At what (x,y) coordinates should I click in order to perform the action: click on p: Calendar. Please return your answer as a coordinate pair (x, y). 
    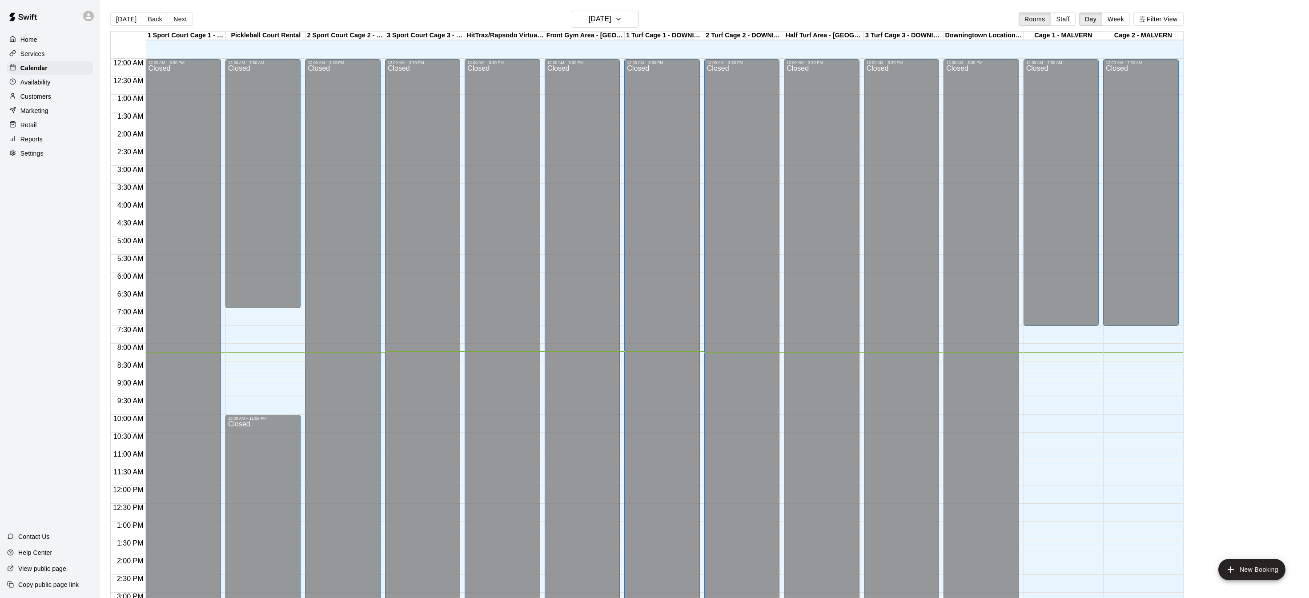
    Looking at the image, I should click on (34, 68).